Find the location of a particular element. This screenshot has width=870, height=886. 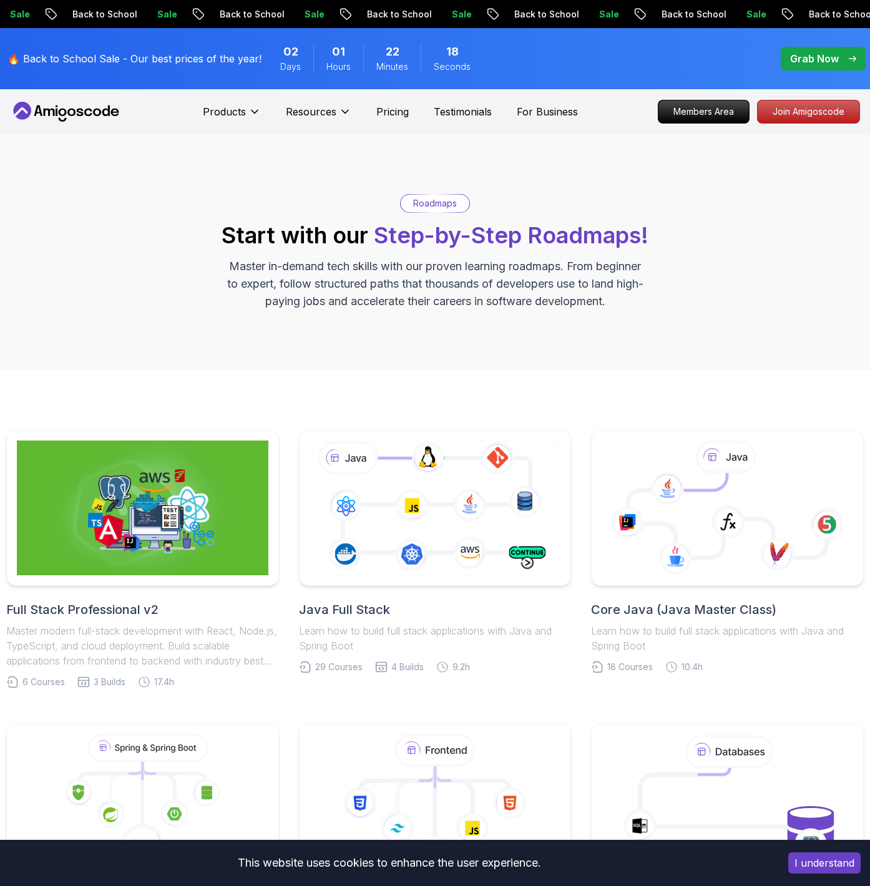

span: 1 Hours is located at coordinates (338, 52).